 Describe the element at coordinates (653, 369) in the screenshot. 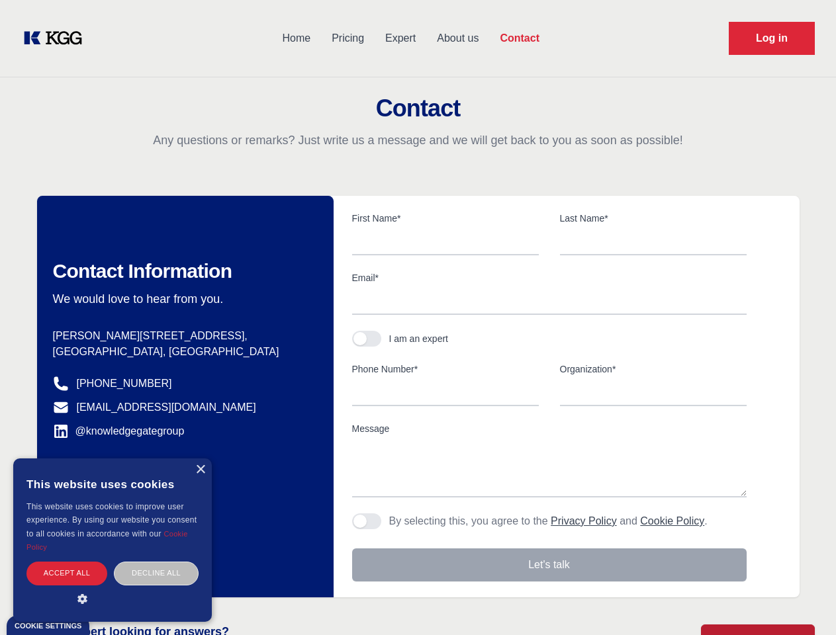

I see `label: Organization*` at that location.